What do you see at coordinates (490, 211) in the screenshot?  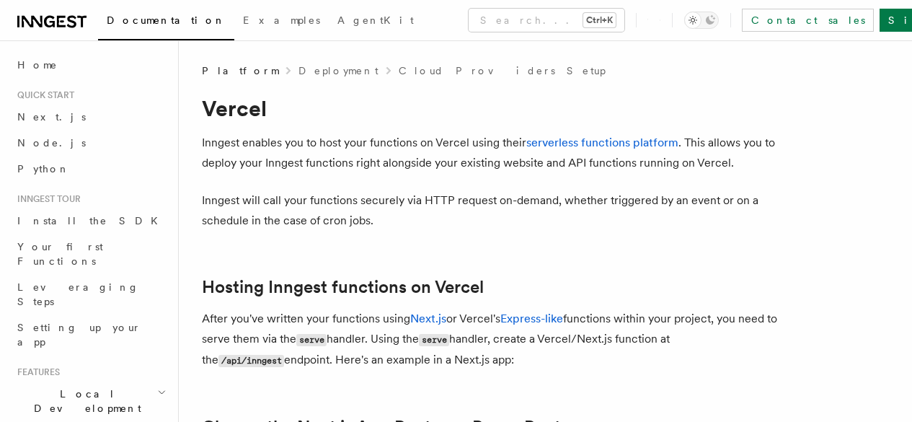 I see `p: Inngest will call your functions securely via HTTP request on-demand, whether triggered by an eve...` at bounding box center [490, 211].